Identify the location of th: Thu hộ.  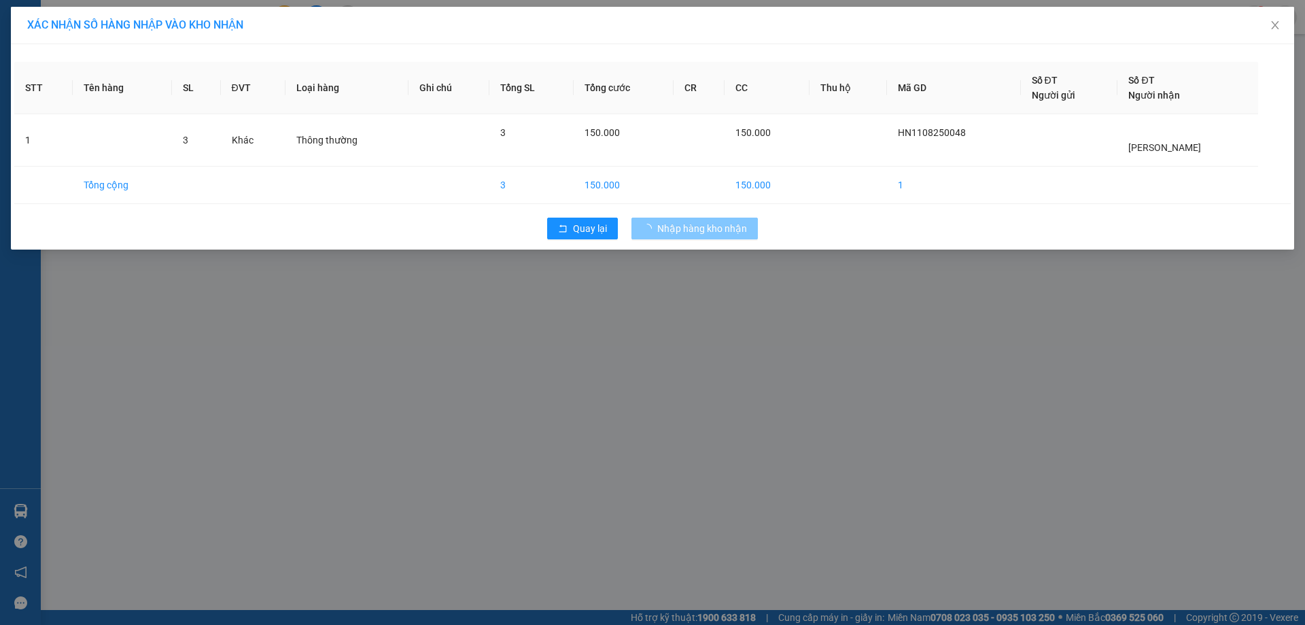
(848, 88).